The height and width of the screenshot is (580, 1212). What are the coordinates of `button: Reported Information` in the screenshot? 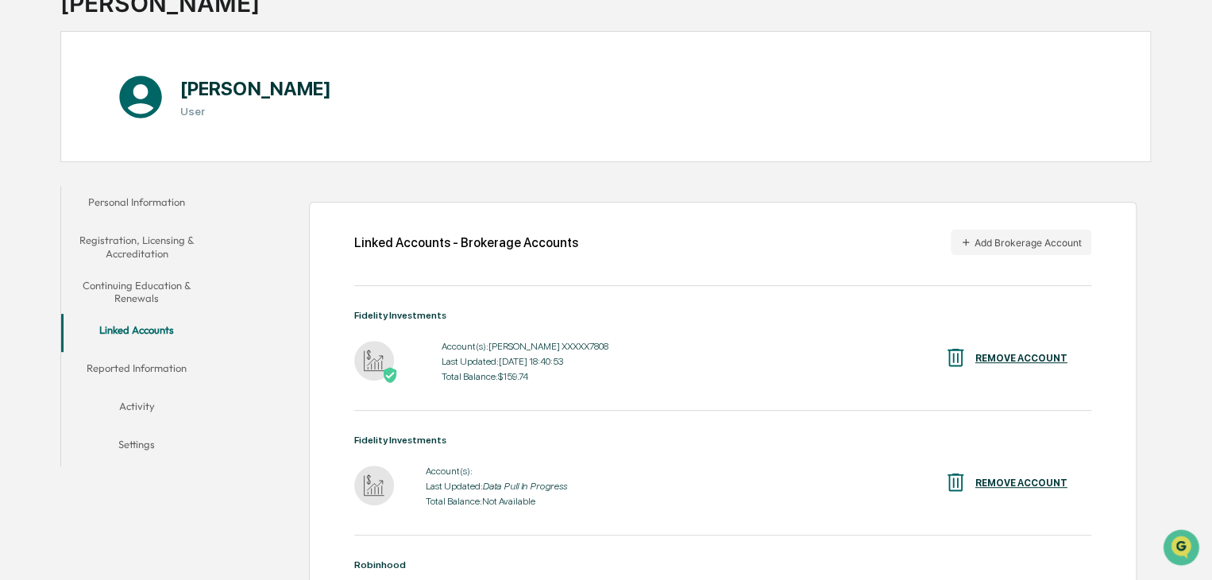 It's located at (137, 371).